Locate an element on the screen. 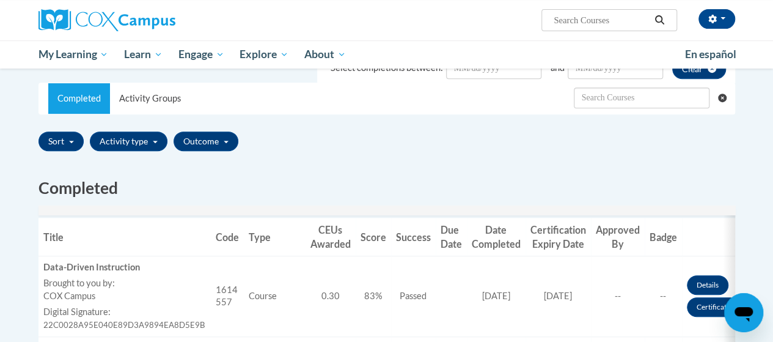 The image size is (773, 342). a: About is located at coordinates (325, 54).